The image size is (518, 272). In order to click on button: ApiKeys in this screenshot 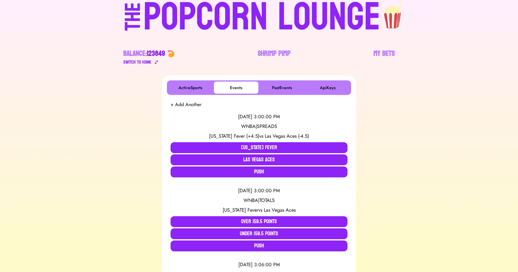, I will do `click(328, 88)`.